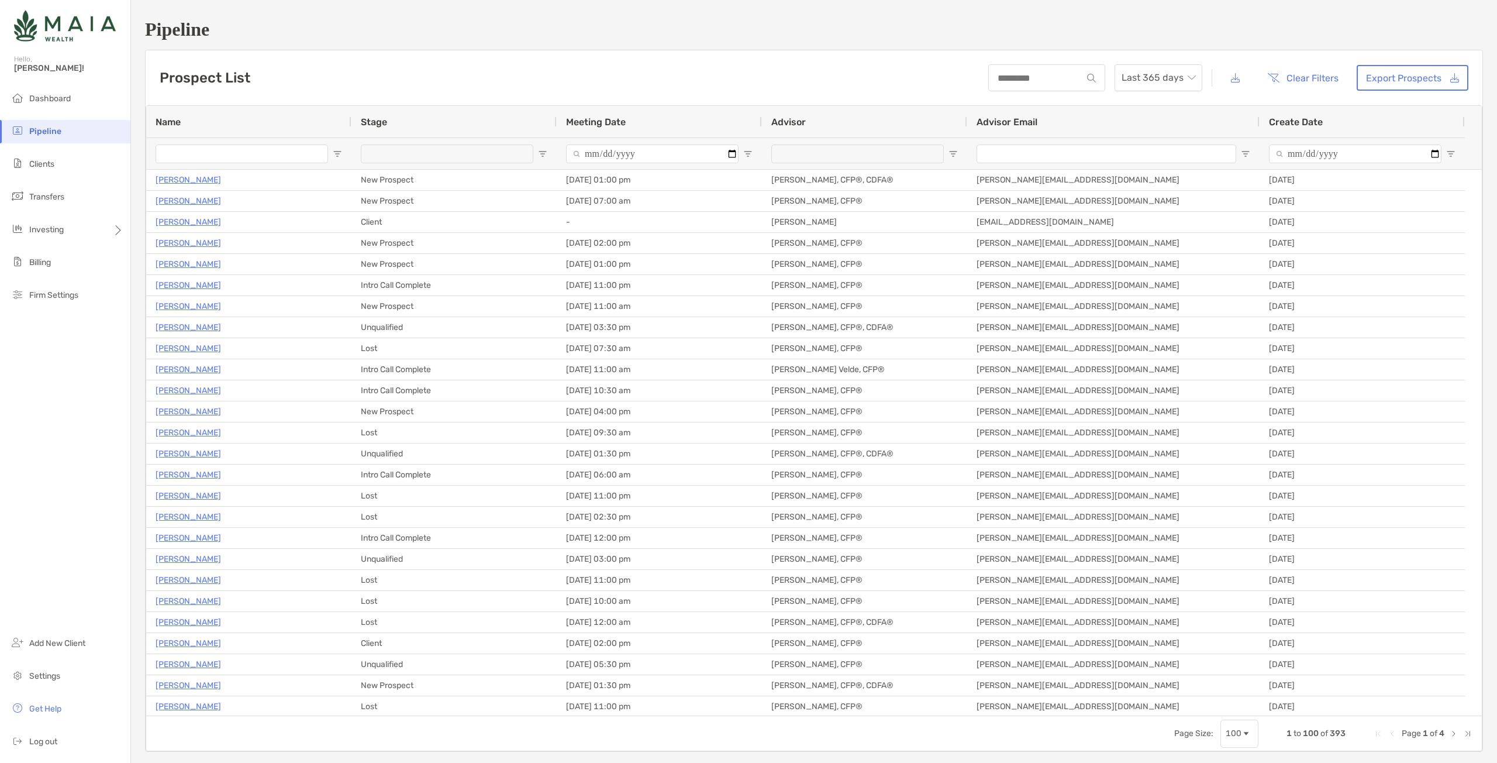 This screenshot has height=763, width=1497. I want to click on h3: Prospect List, so click(205, 78).